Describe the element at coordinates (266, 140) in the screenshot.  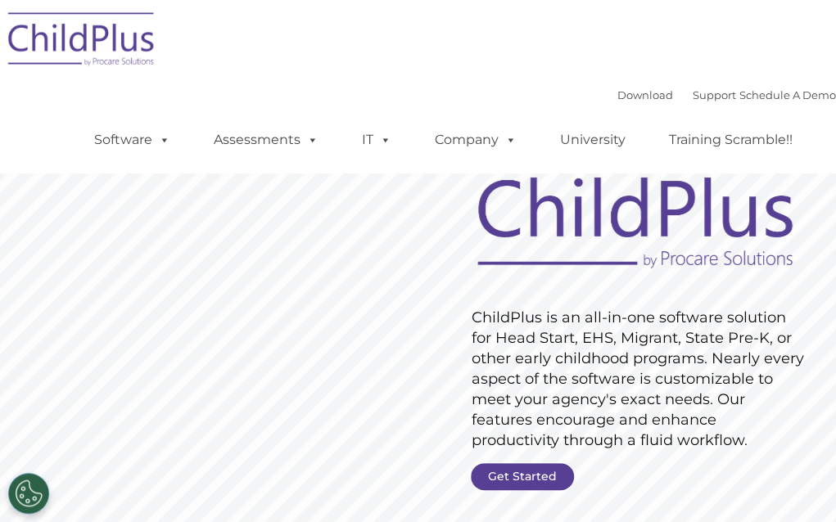
I see `a: Assessments` at that location.